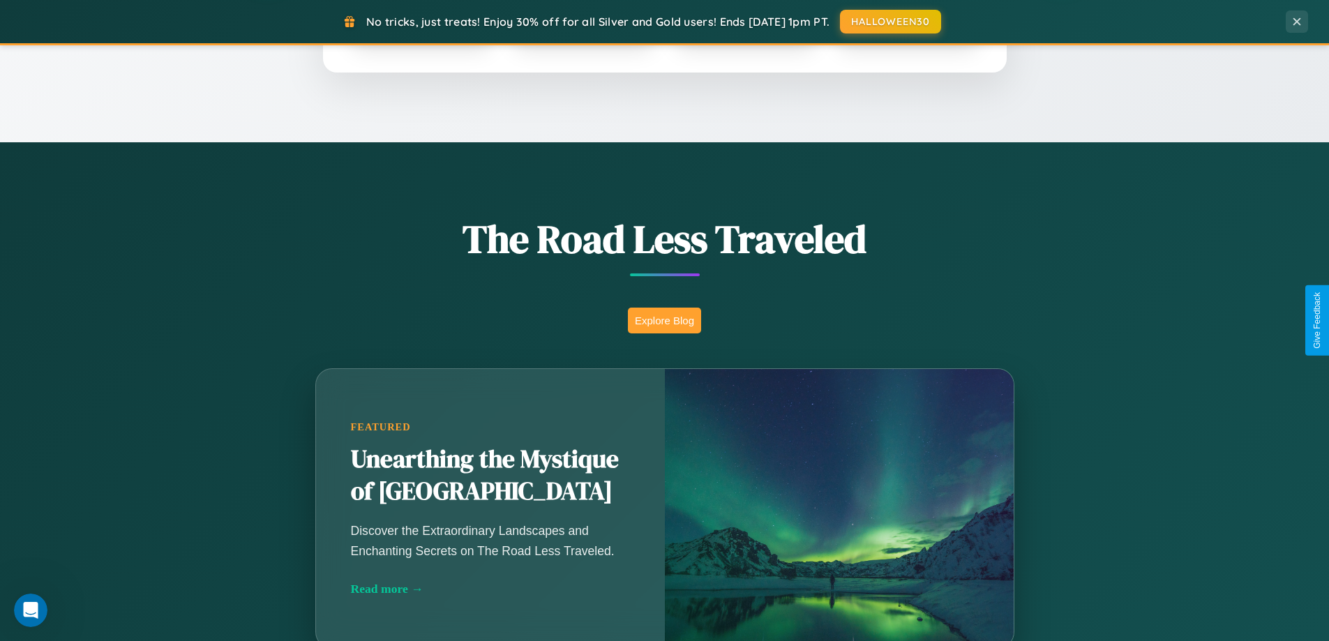 This screenshot has height=641, width=1329. Describe the element at coordinates (490, 427) in the screenshot. I see `div: Featured` at that location.